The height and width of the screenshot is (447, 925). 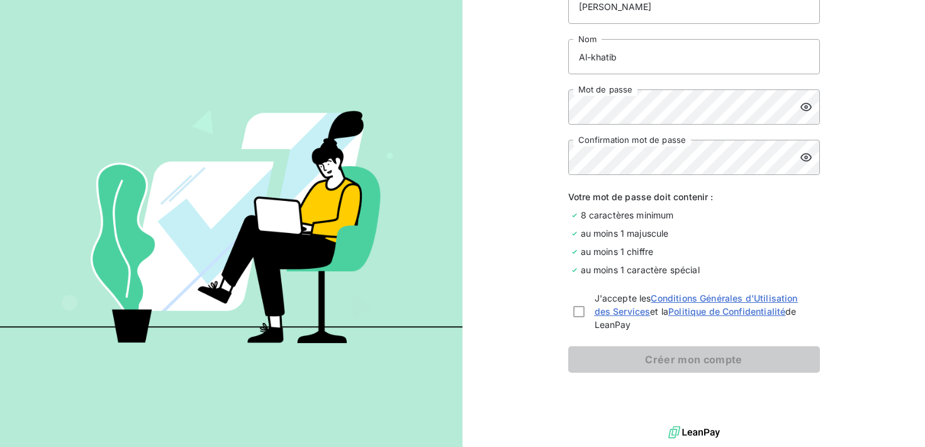 What do you see at coordinates (694, 57) in the screenshot?
I see `input: placeholder` at bounding box center [694, 57].